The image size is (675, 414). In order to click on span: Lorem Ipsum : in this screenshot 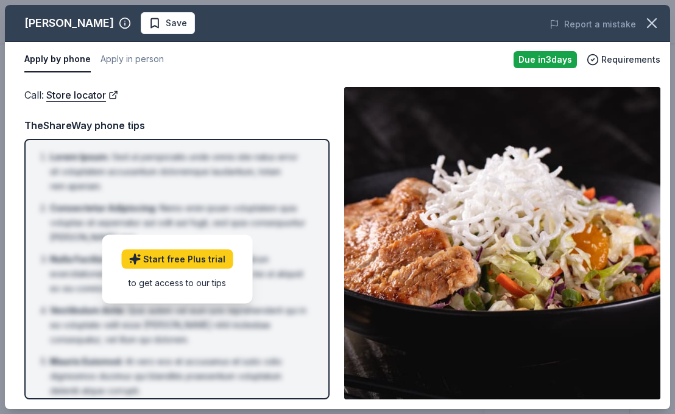, I will do `click(80, 157)`.